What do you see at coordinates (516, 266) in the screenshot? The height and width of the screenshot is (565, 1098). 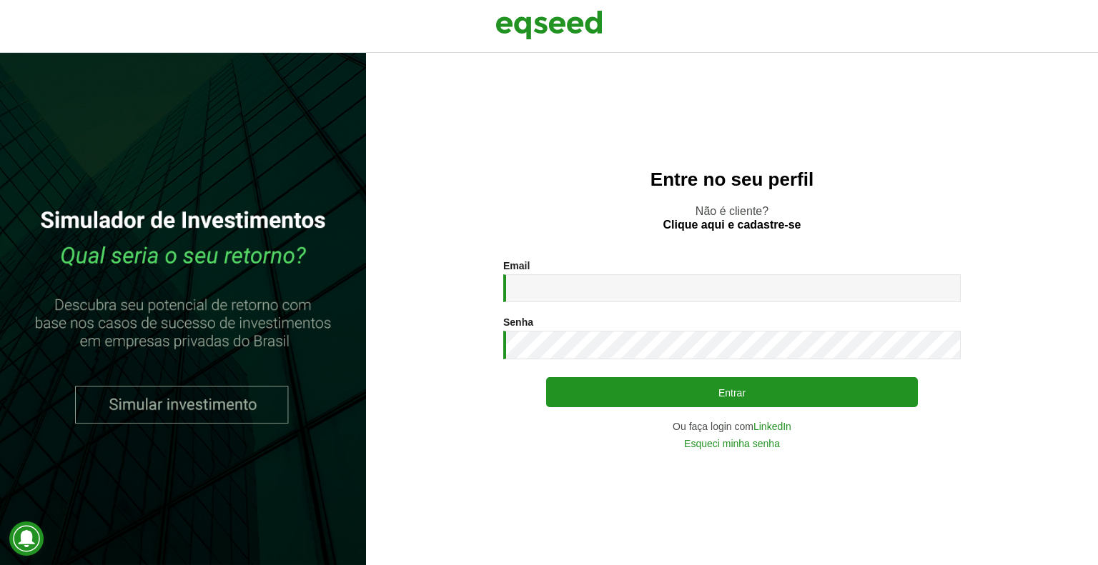 I see `label: Email` at bounding box center [516, 266].